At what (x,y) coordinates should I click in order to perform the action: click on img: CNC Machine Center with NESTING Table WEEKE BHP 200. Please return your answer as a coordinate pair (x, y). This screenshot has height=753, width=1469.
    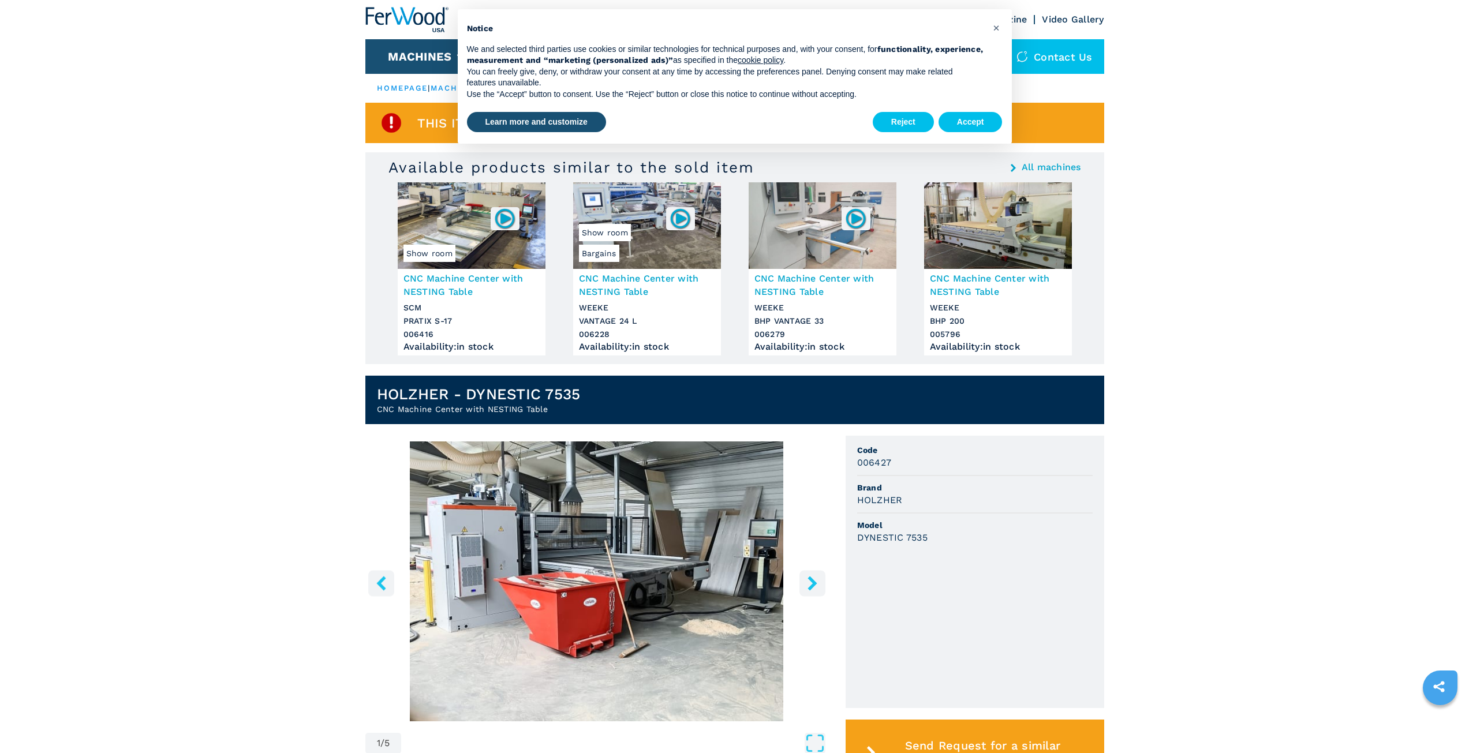
    Looking at the image, I should click on (998, 226).